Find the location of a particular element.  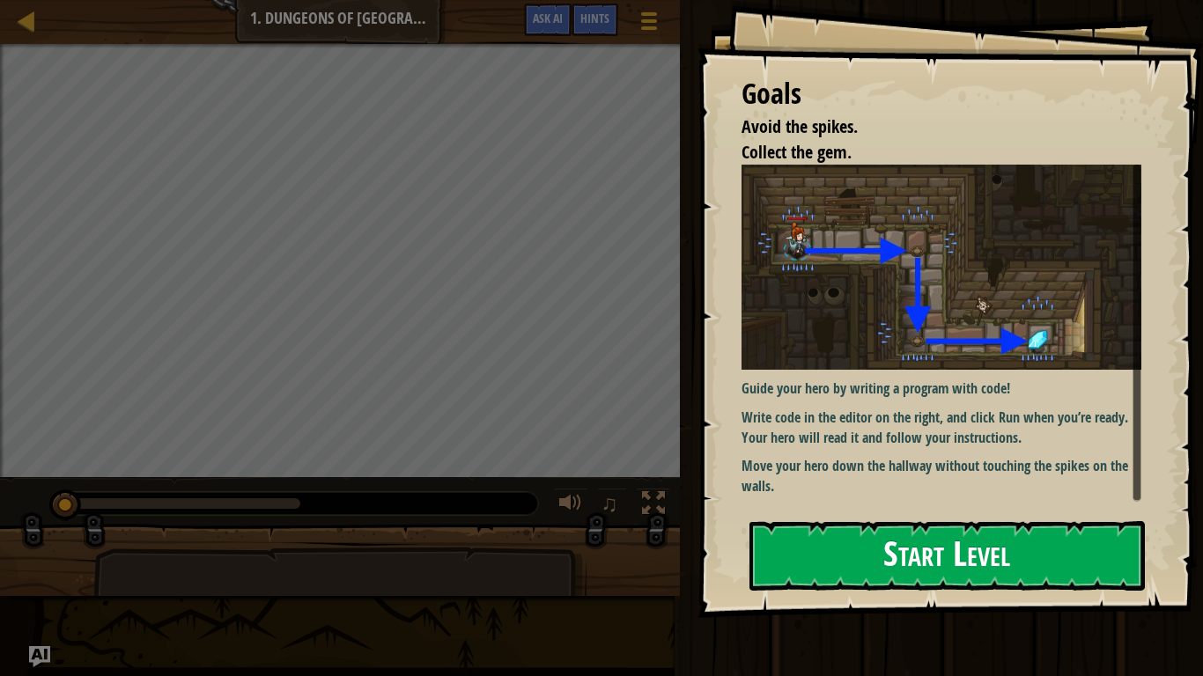

p: Write code in the editor on the right, and click Run when you’re ready. Your hero will read it an... is located at coordinates (941, 428).